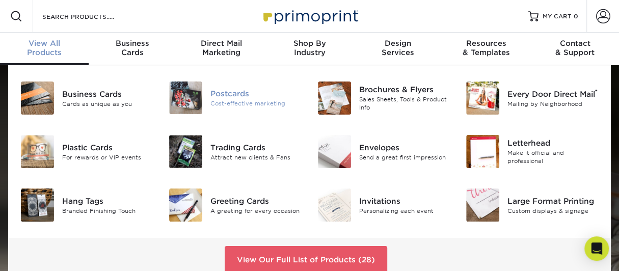  Describe the element at coordinates (334, 151) in the screenshot. I see `img: Envelopes` at that location.